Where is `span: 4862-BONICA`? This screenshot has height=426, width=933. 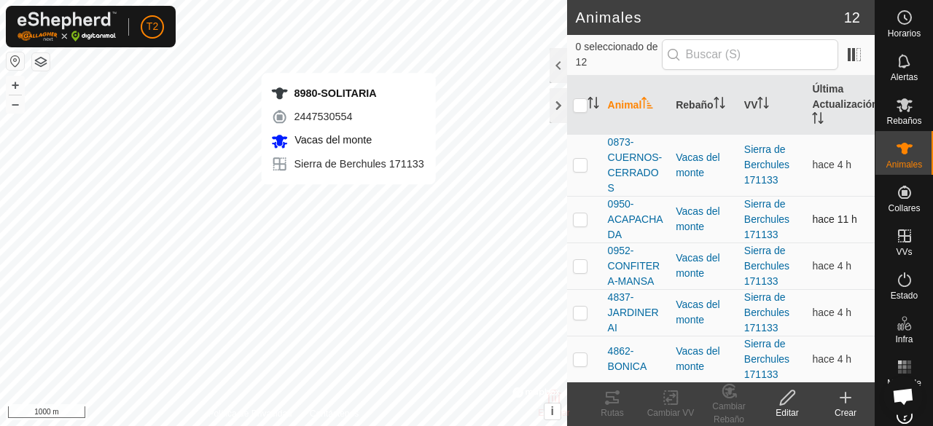 span: 4862-BONICA is located at coordinates (636, 359).